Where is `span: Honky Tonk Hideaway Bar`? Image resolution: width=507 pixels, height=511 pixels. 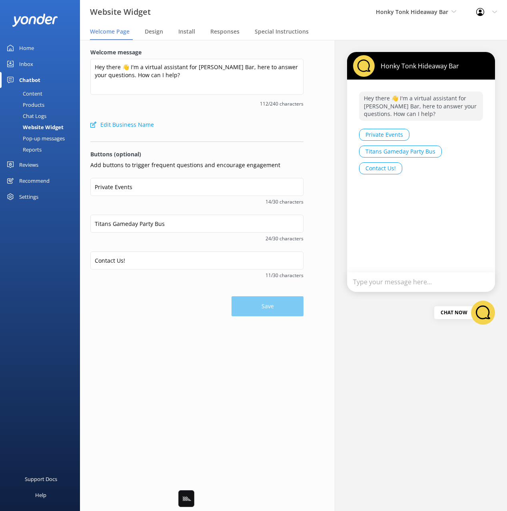
span: Honky Tonk Hideaway Bar is located at coordinates (412, 12).